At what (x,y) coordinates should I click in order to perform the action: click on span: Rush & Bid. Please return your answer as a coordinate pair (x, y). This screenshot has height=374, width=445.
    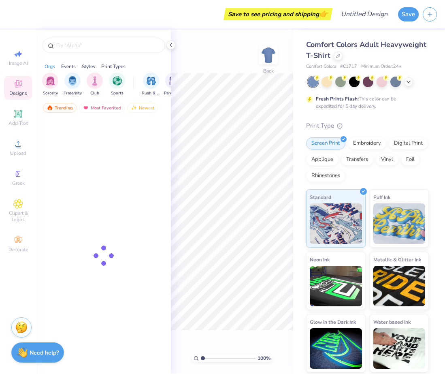
    Looking at the image, I should click on (151, 93).